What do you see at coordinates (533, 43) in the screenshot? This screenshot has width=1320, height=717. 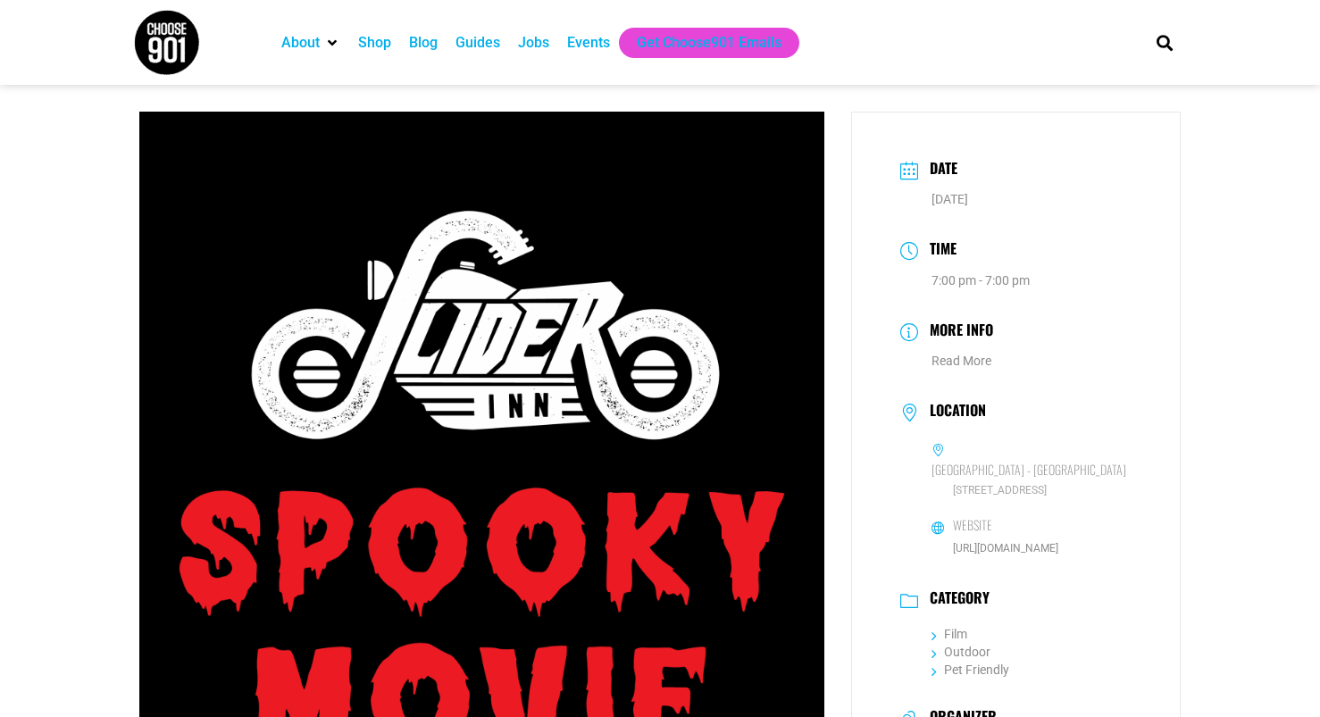 I see `a: Jobs` at bounding box center [533, 43].